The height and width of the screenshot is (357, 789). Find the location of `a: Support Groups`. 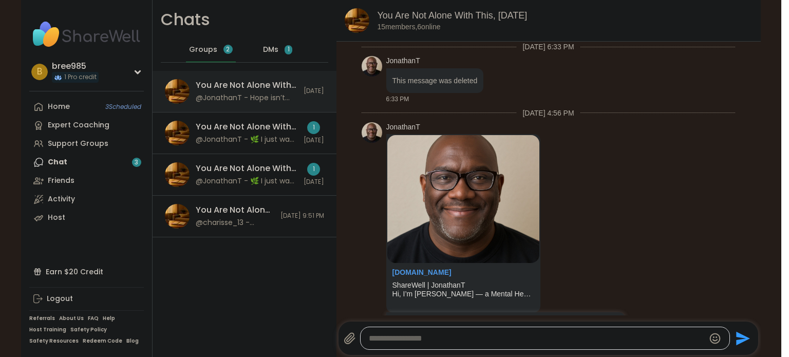

a: Support Groups is located at coordinates (86, 144).